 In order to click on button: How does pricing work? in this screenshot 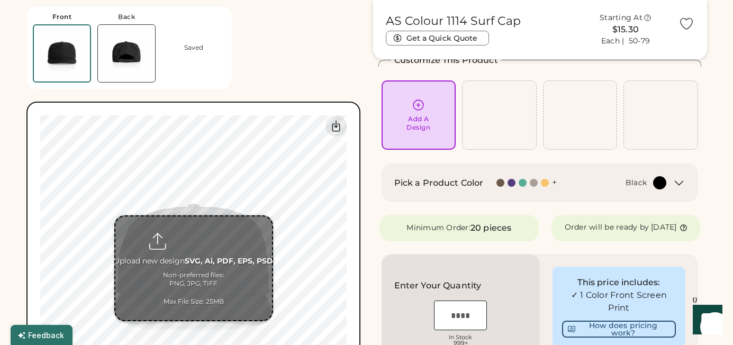, I will do `click(619, 329)`.